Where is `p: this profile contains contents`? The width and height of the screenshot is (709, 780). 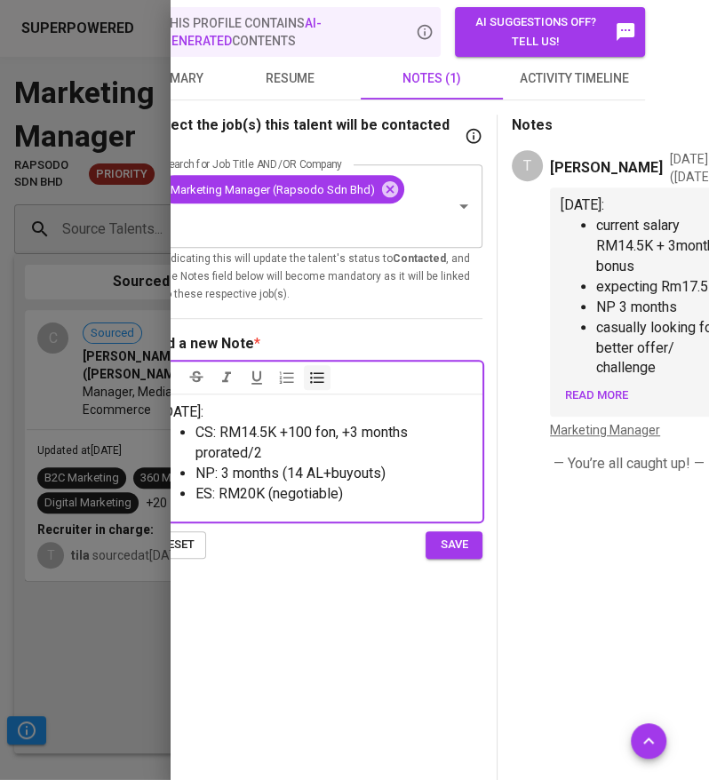 p: this profile contains contents is located at coordinates (287, 32).